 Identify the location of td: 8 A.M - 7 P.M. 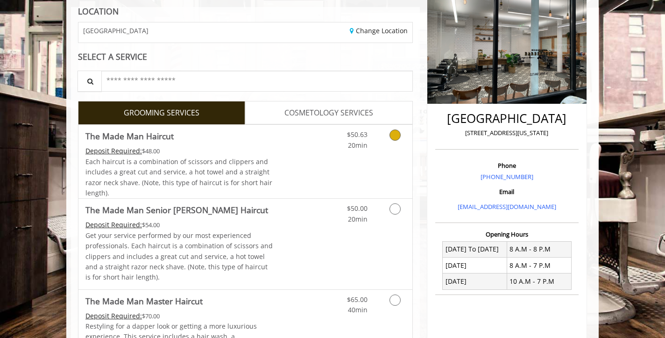
(539, 265).